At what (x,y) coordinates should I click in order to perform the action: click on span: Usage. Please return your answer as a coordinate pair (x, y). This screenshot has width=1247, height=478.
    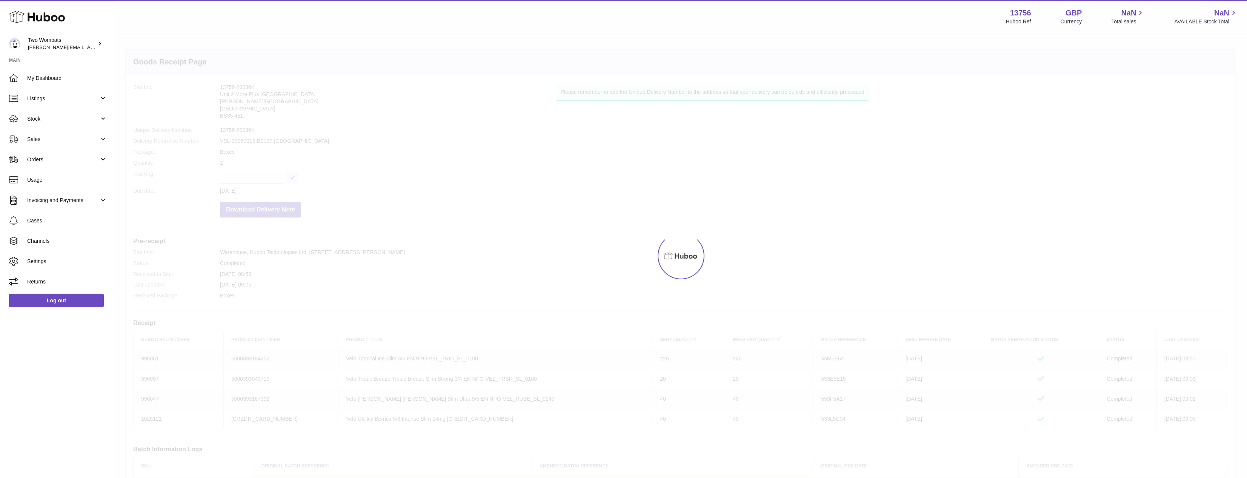
    Looking at the image, I should click on (67, 180).